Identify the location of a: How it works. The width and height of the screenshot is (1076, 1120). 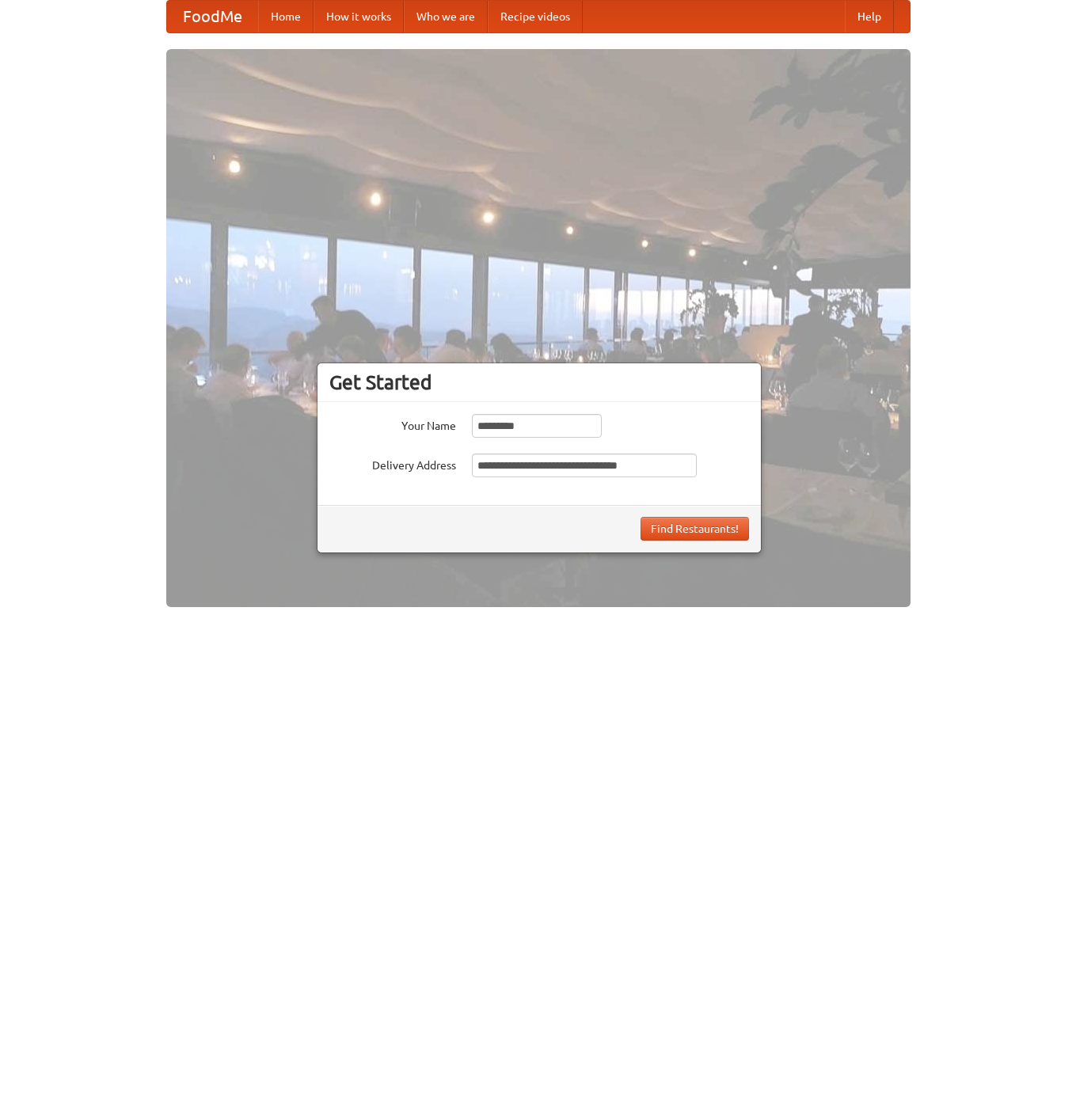
(359, 16).